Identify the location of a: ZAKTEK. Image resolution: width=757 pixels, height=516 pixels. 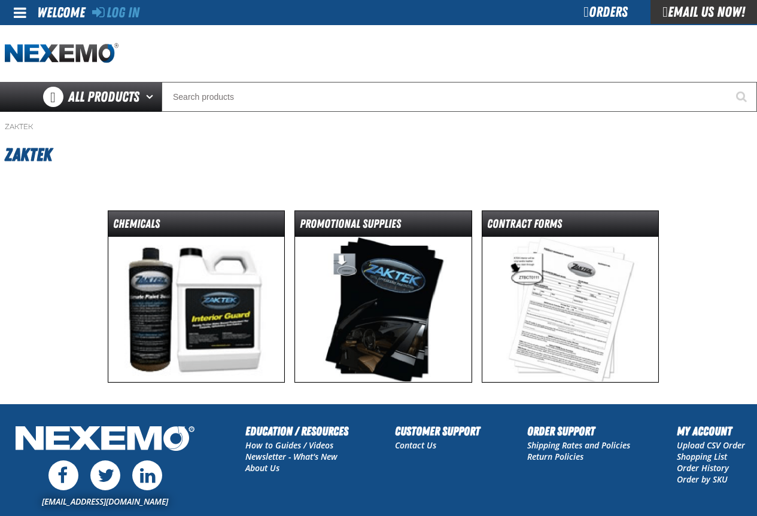
(19, 127).